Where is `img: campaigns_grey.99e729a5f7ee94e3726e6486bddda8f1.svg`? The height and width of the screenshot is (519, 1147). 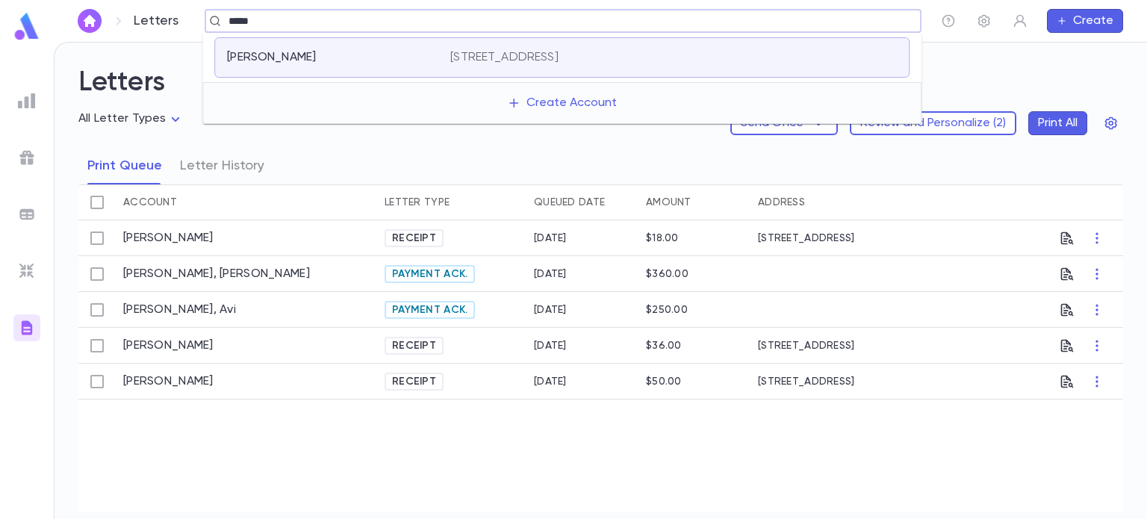
img: campaigns_grey.99e729a5f7ee94e3726e6486bddda8f1.svg is located at coordinates (27, 158).